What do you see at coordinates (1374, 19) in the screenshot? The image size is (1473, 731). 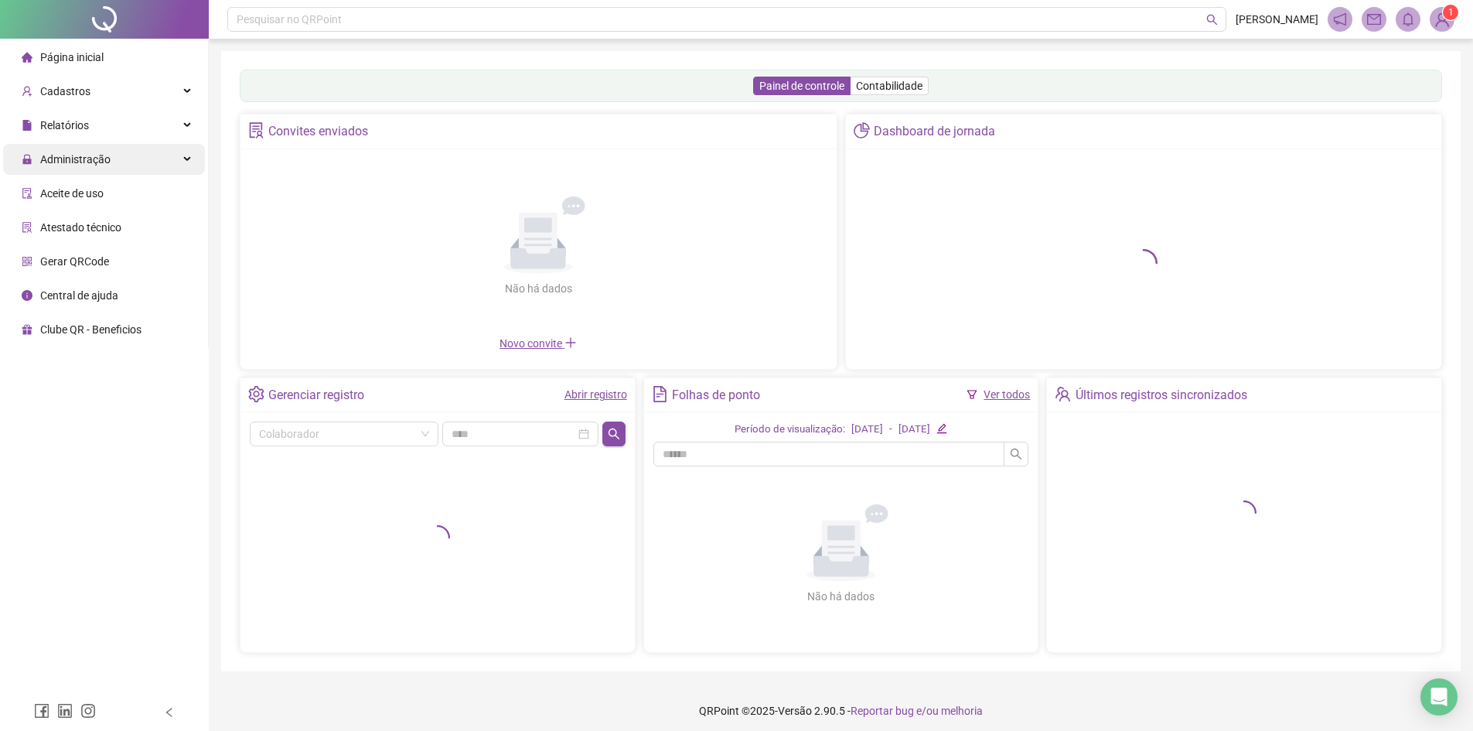 I see `span: mail` at bounding box center [1374, 19].